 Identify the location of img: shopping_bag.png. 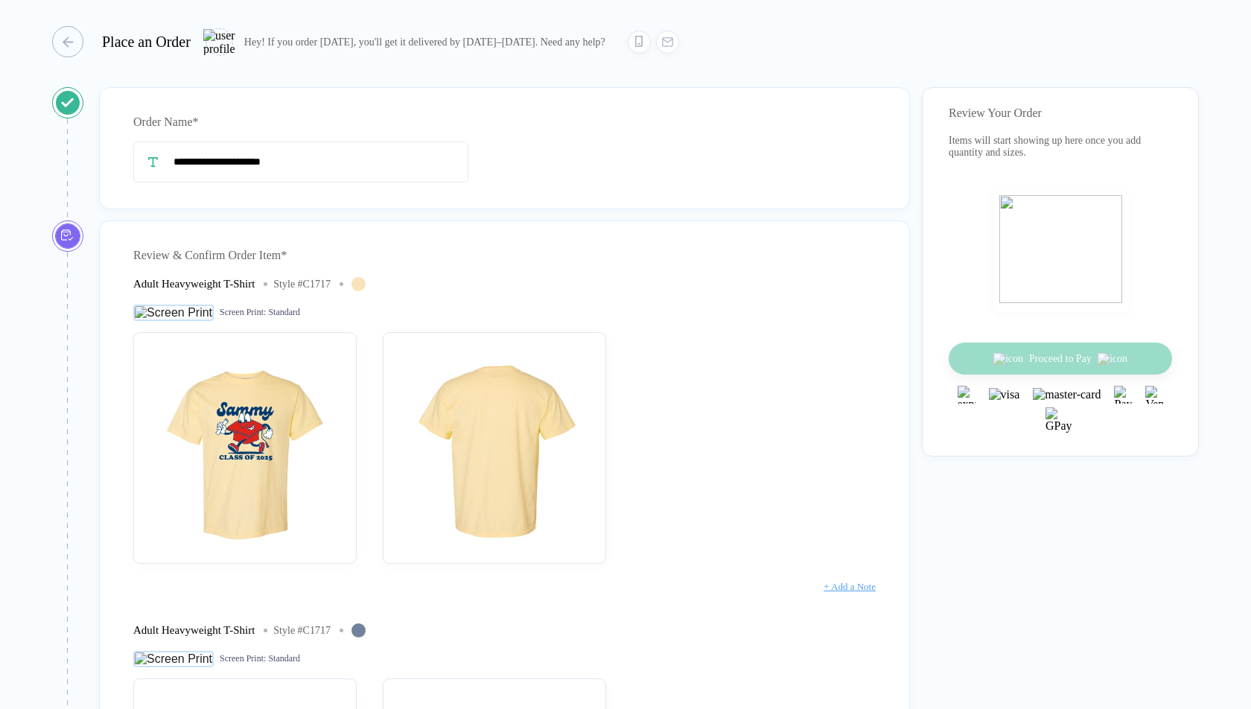
(1061, 249).